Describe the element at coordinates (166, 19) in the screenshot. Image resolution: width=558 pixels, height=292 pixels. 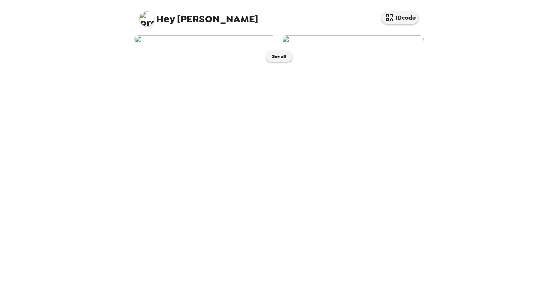
I see `span: Hey` at that location.